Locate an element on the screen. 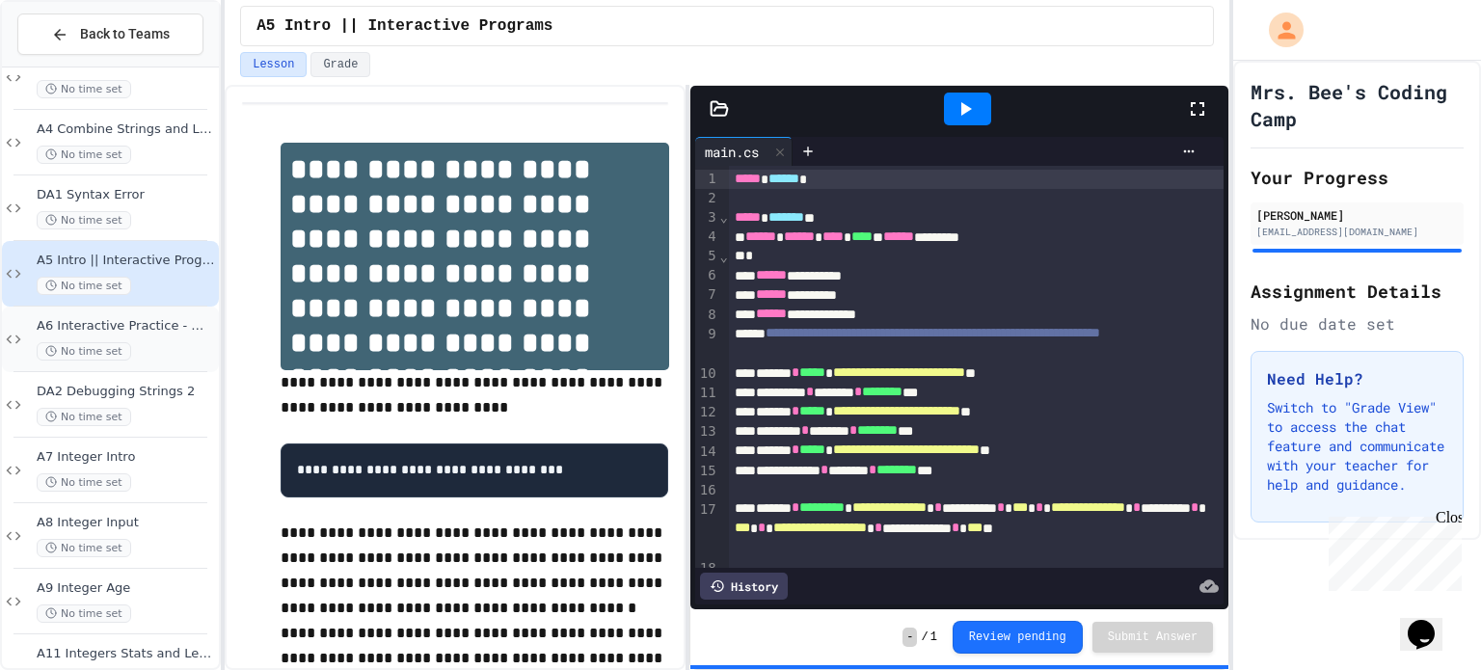 The width and height of the screenshot is (1481, 670). span: A8 Integer Input is located at coordinates (125, 523).